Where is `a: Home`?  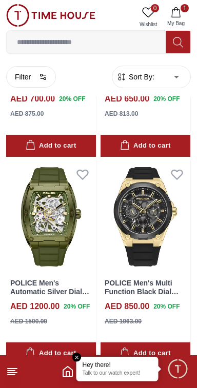
a: Home is located at coordinates (68, 371).